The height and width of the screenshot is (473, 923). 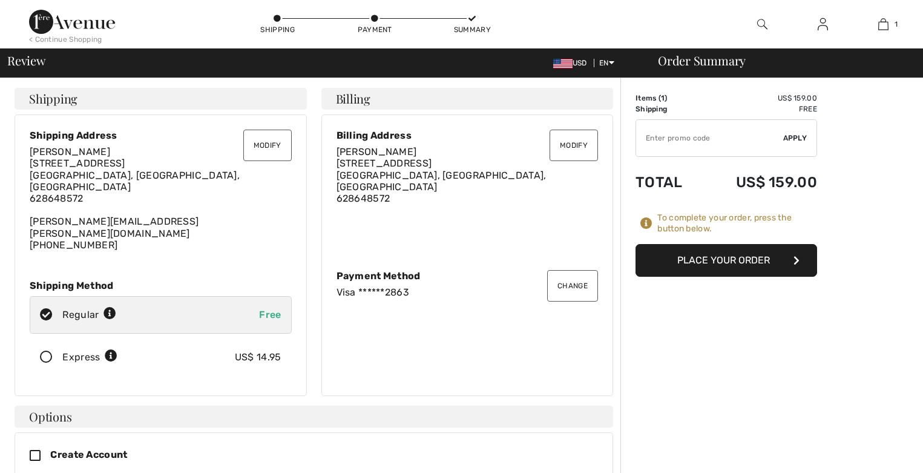 I want to click on button: Place Your Order, so click(x=726, y=260).